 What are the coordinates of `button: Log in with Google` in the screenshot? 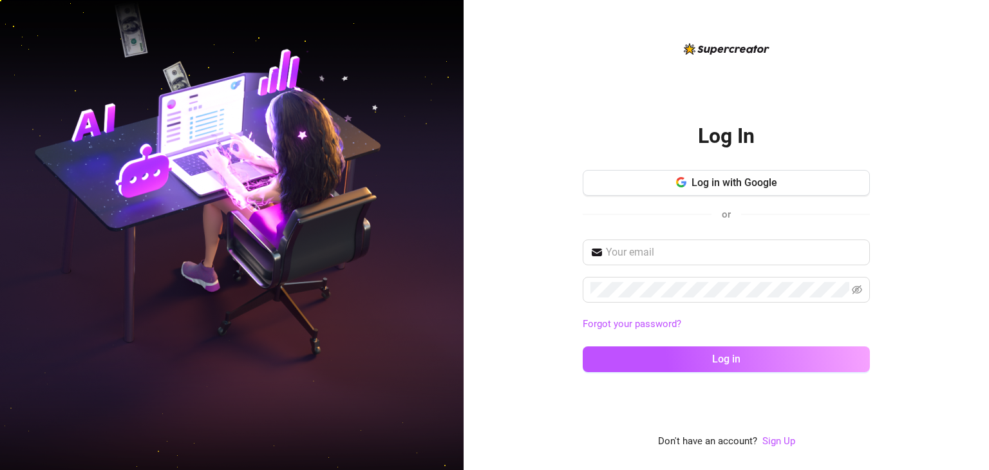 It's located at (726, 183).